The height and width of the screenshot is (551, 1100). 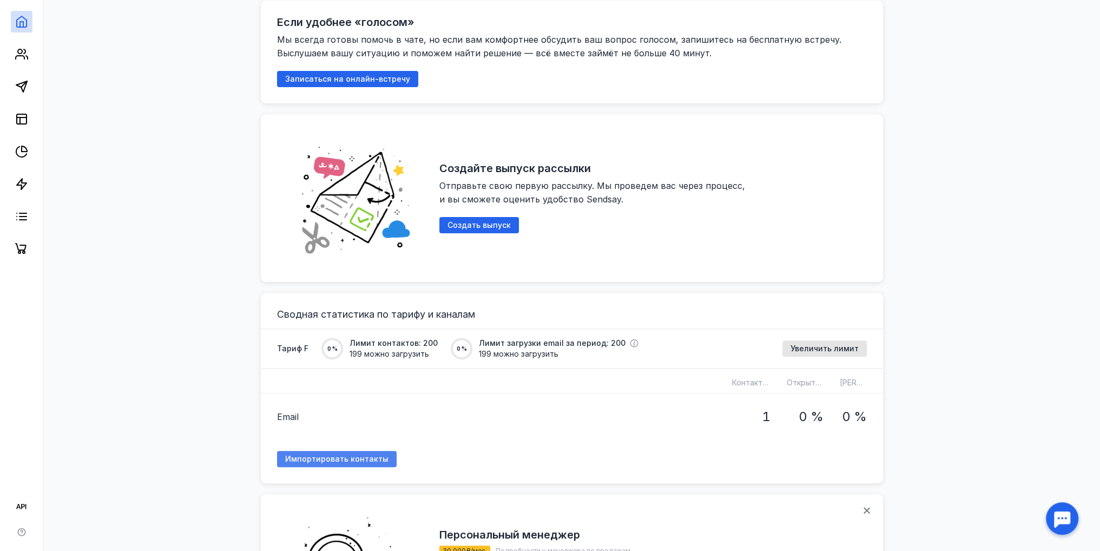 I want to click on button: Увеличить лимит, so click(x=825, y=349).